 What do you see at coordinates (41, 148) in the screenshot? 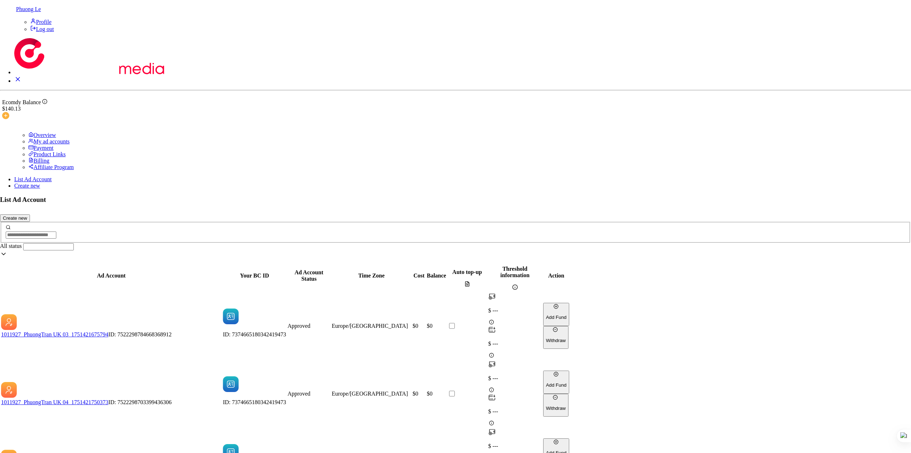
I see `a: Payment` at bounding box center [41, 148].